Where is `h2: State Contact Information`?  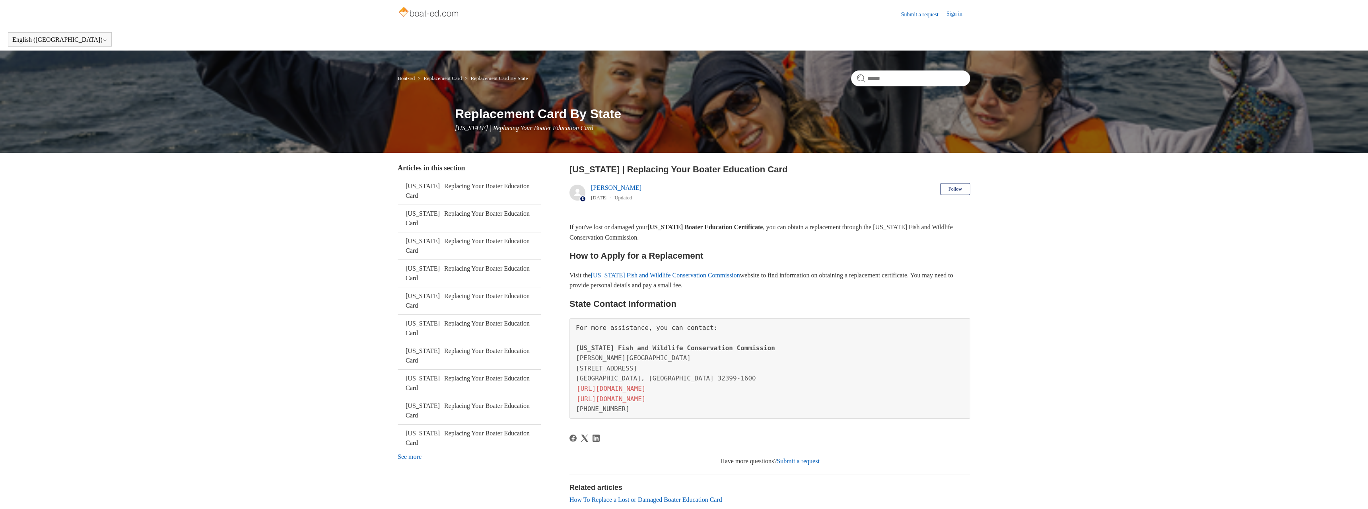 h2: State Contact Information is located at coordinates (770, 303).